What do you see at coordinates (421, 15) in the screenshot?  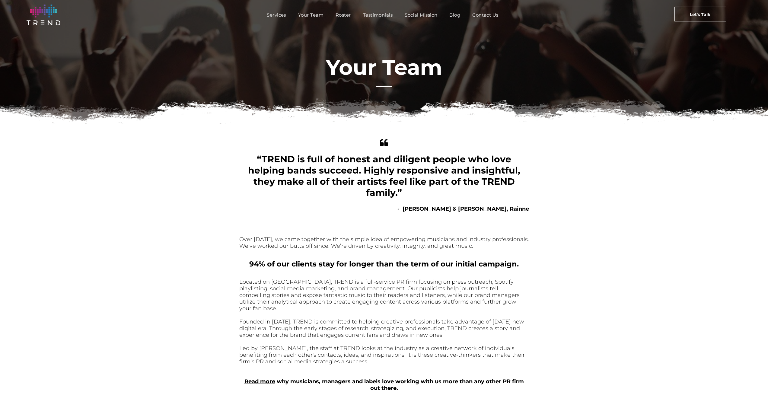 I see `a: Social Mission` at bounding box center [421, 15].